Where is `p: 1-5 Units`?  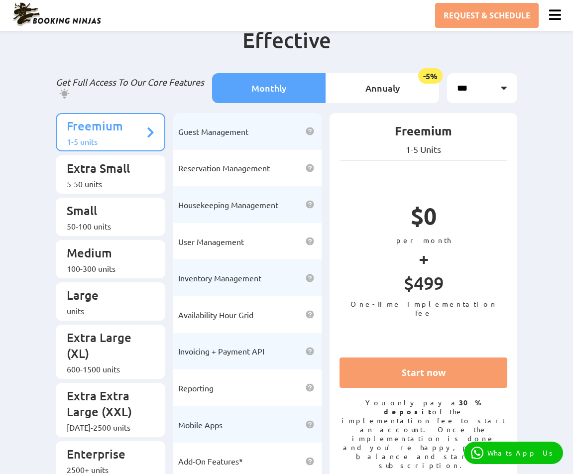 p: 1-5 Units is located at coordinates (423, 149).